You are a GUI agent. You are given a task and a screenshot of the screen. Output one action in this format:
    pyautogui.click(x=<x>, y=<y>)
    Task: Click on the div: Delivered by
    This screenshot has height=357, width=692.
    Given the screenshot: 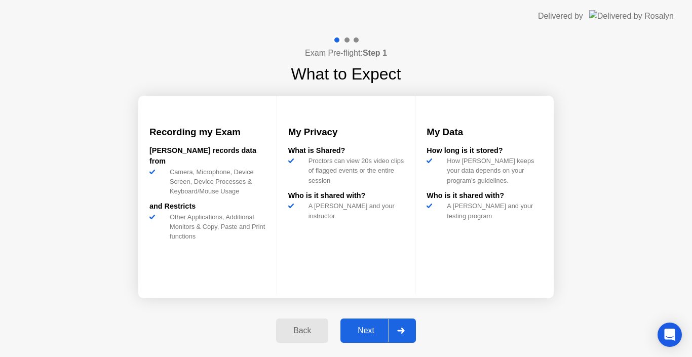 What is the action you would take?
    pyautogui.click(x=561, y=16)
    